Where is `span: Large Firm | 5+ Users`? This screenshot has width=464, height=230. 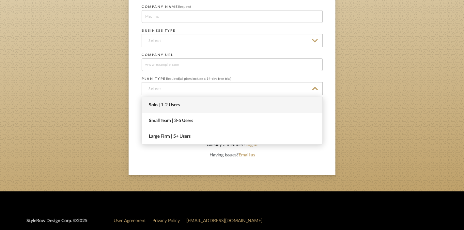 span: Large Firm | 5+ Users is located at coordinates (233, 136).